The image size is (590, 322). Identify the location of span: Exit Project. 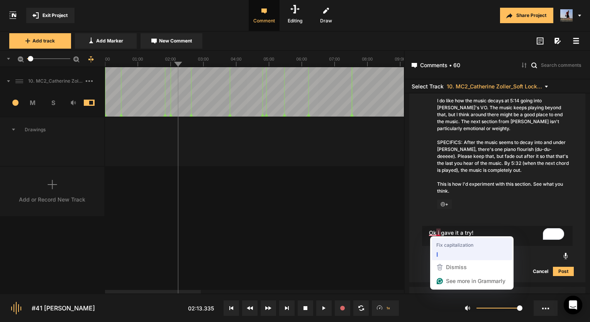
(55, 15).